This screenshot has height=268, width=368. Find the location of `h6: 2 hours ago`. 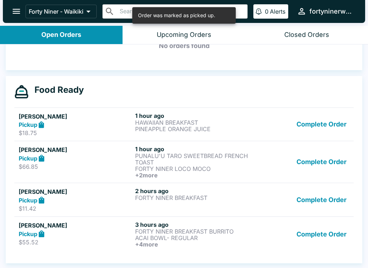

h6: 2 hours ago is located at coordinates (192, 191).